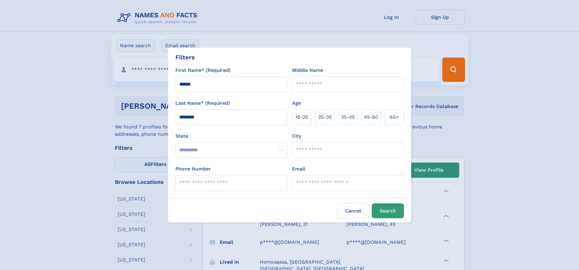  I want to click on label: Phone Number, so click(193, 169).